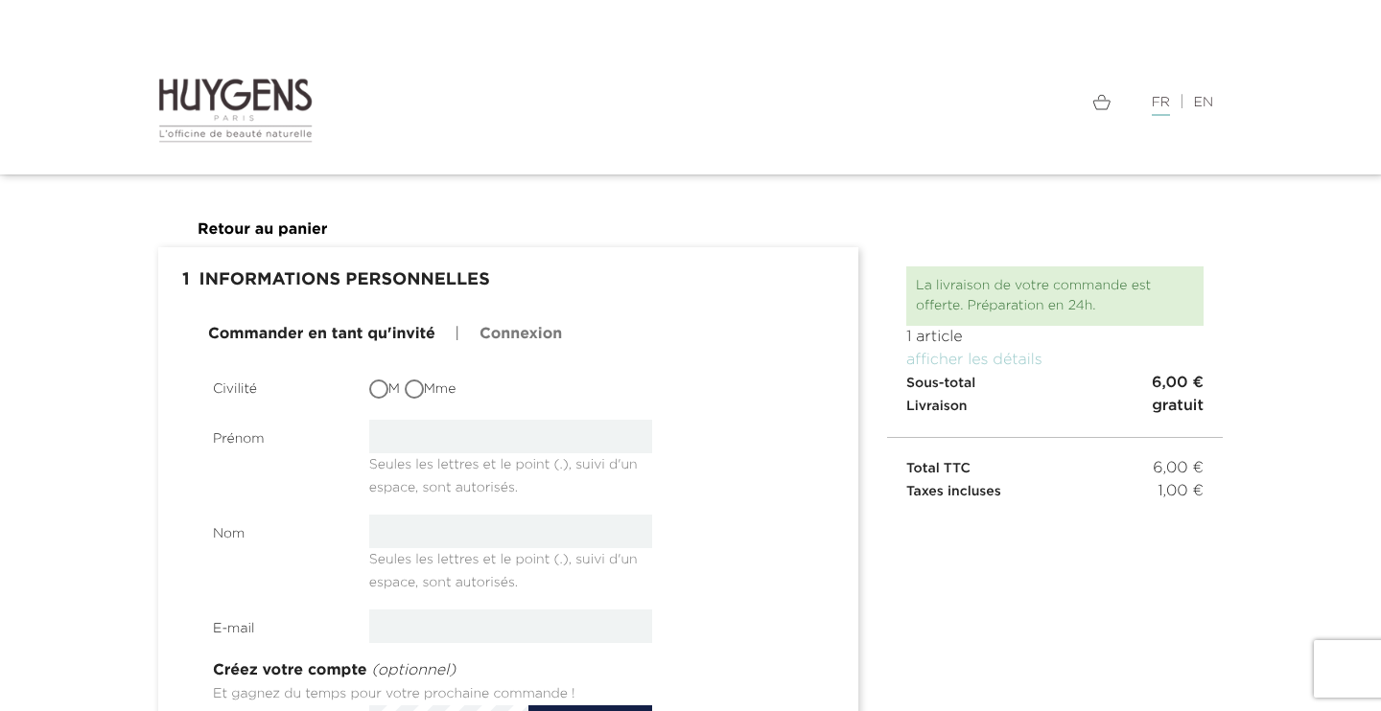 This screenshot has width=1381, height=711. Describe the element at coordinates (263, 230) in the screenshot. I see `a: Retour au panier` at that location.